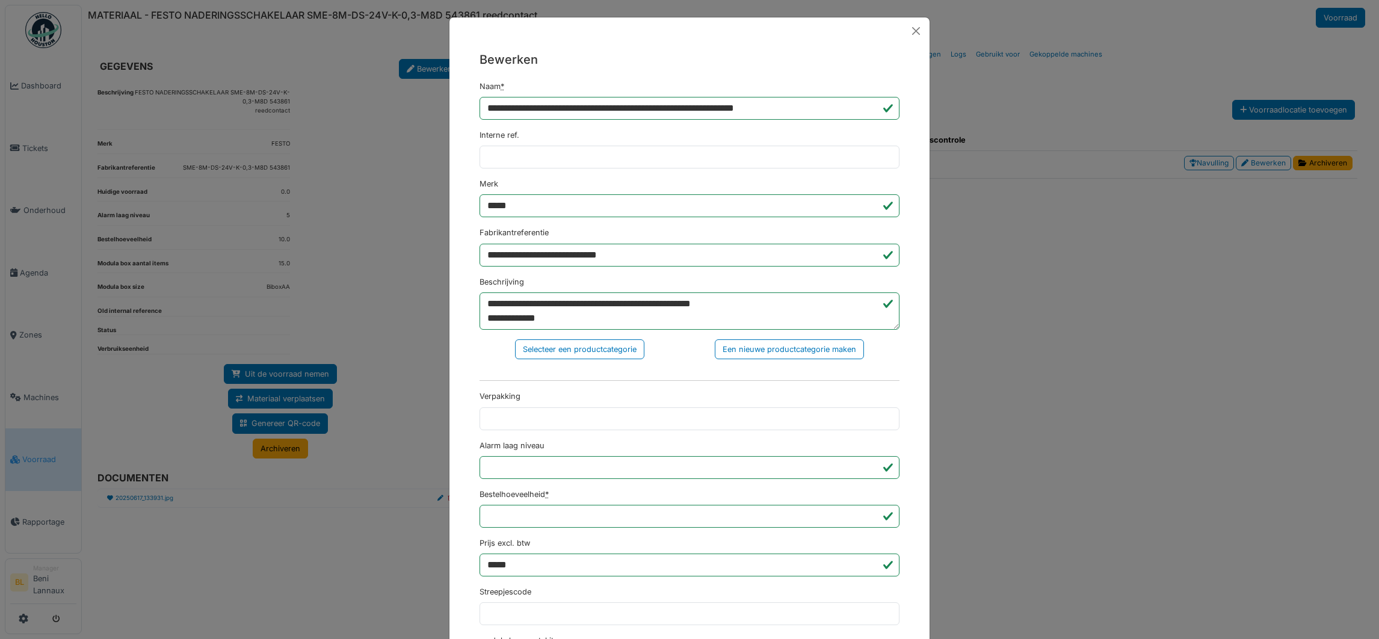  I want to click on div: Selecteer een productcategorie, so click(579, 349).